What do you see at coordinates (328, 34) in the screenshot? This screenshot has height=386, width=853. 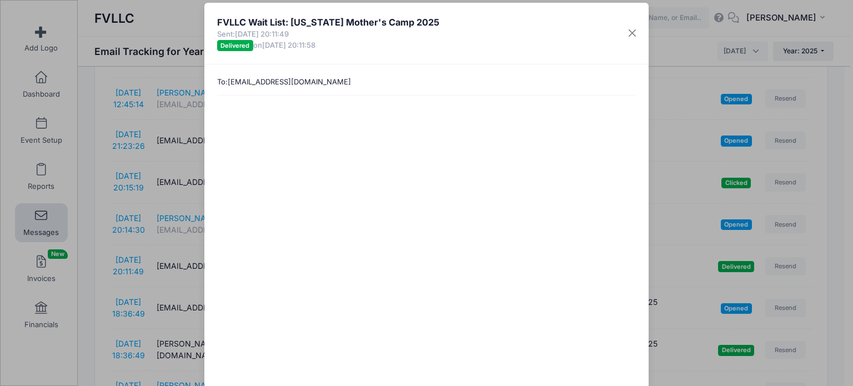 I see `span: Sent:` at bounding box center [328, 34].